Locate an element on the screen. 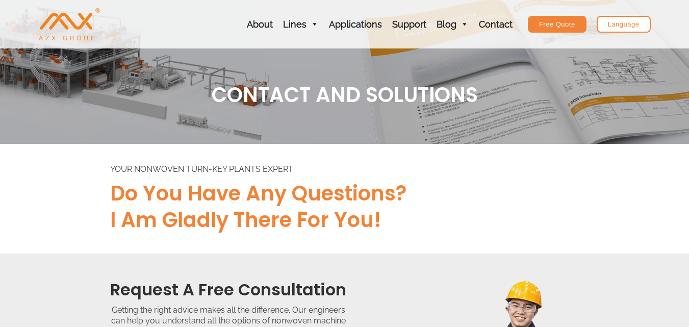  h1: CONTACT AND SOLUTIONS is located at coordinates (345, 95).